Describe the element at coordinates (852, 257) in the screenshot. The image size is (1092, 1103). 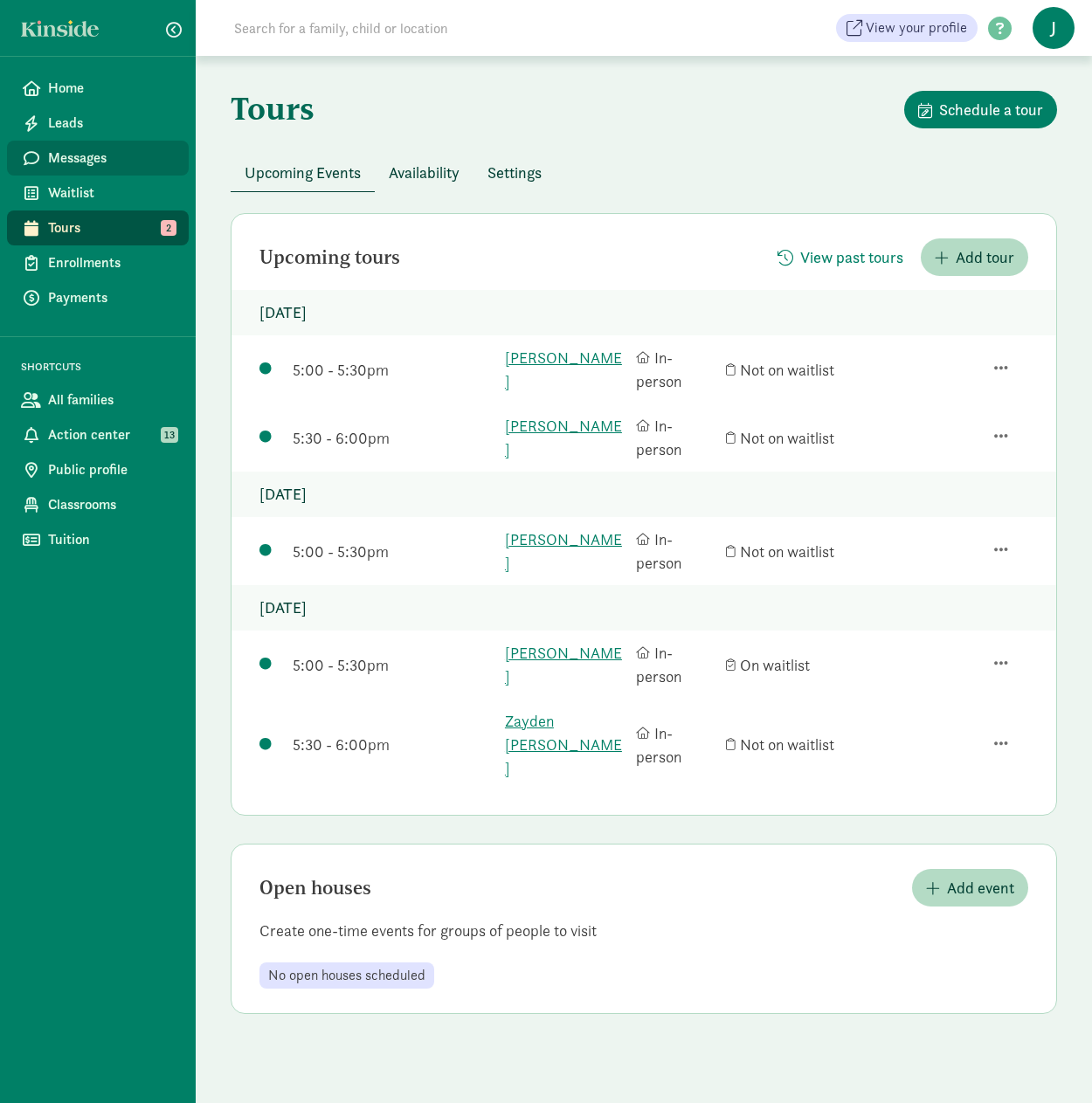
I see `span: View past tours` at that location.